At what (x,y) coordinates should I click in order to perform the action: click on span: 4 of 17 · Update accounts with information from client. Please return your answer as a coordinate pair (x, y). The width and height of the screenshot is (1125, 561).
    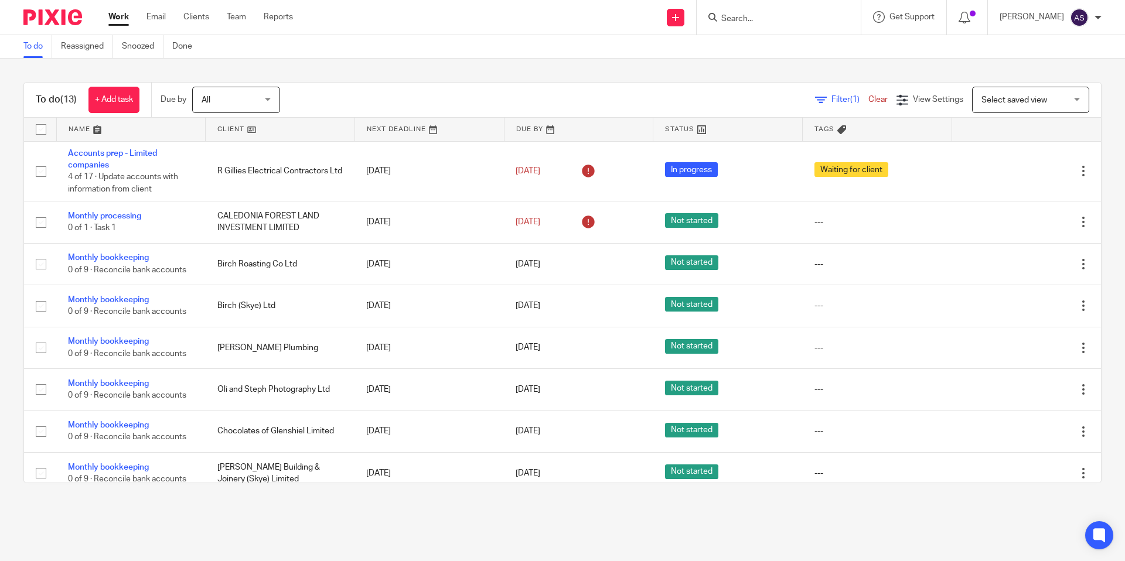
    Looking at the image, I should click on (123, 183).